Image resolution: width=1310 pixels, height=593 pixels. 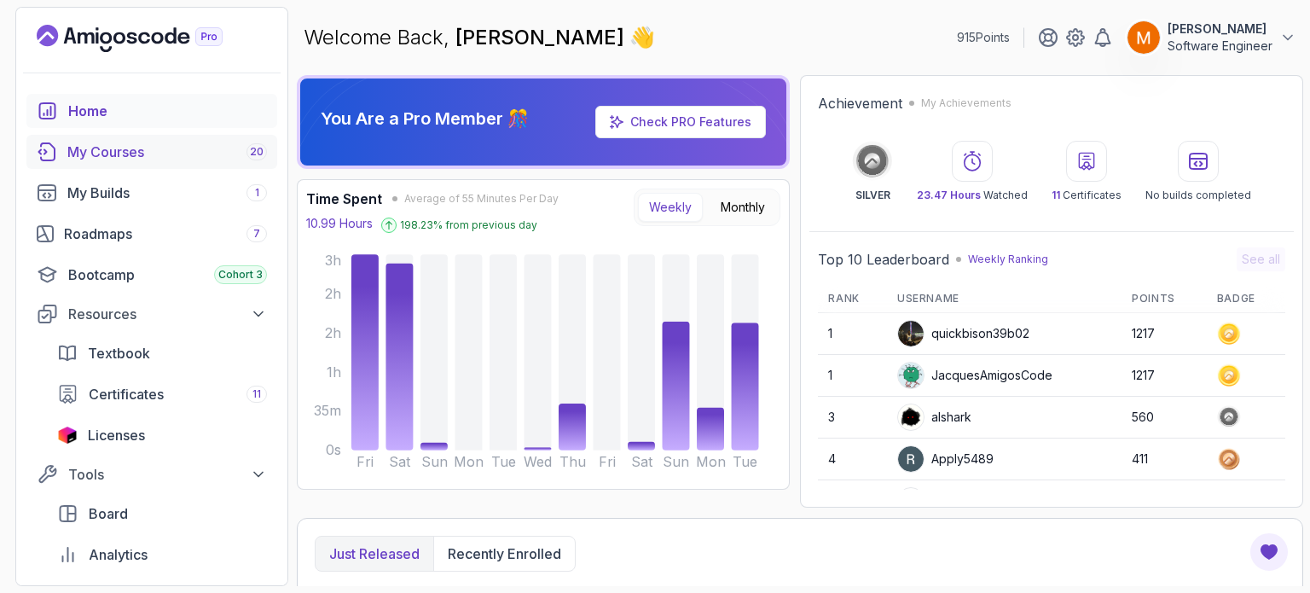 I want to click on h2: Top 10 Leaderboard, so click(x=884, y=259).